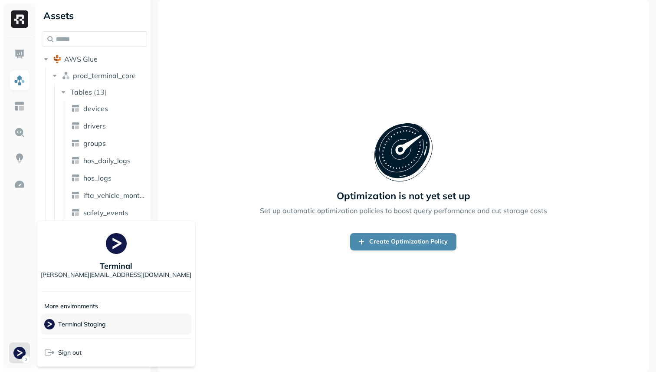  What do you see at coordinates (71, 306) in the screenshot?
I see `p: More environments` at bounding box center [71, 306].